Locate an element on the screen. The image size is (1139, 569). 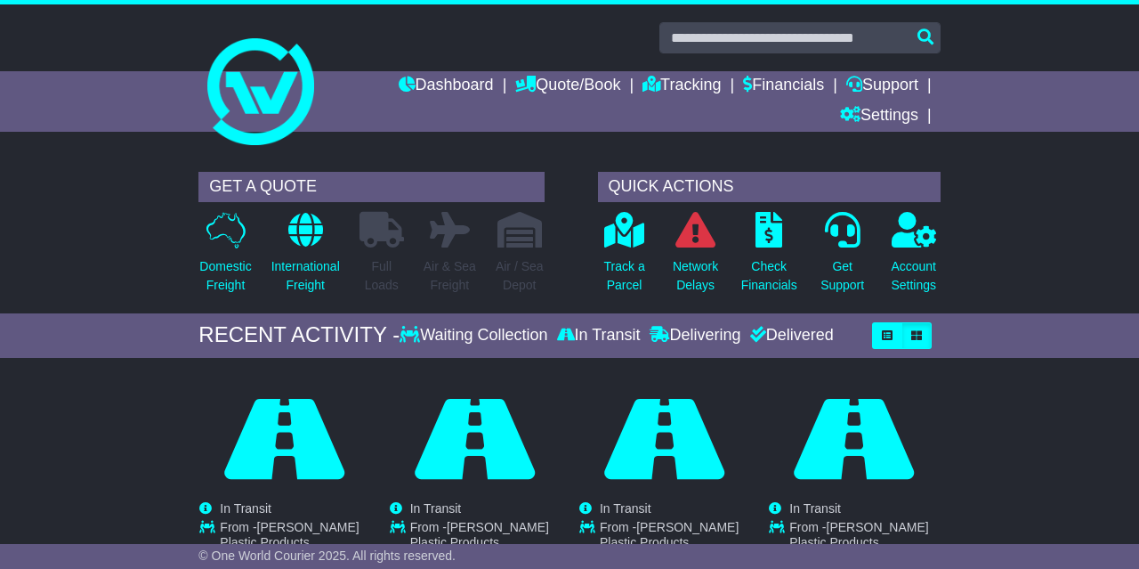
a: CheckFinancials is located at coordinates (769, 257).